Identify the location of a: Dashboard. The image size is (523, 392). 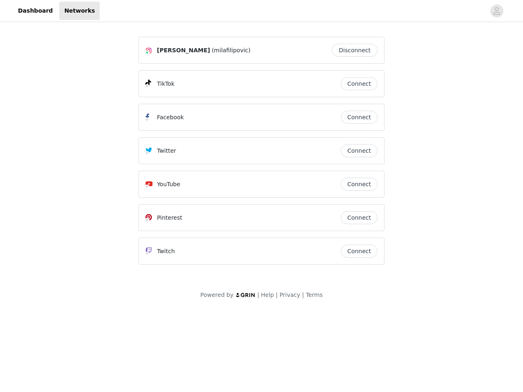
(35, 11).